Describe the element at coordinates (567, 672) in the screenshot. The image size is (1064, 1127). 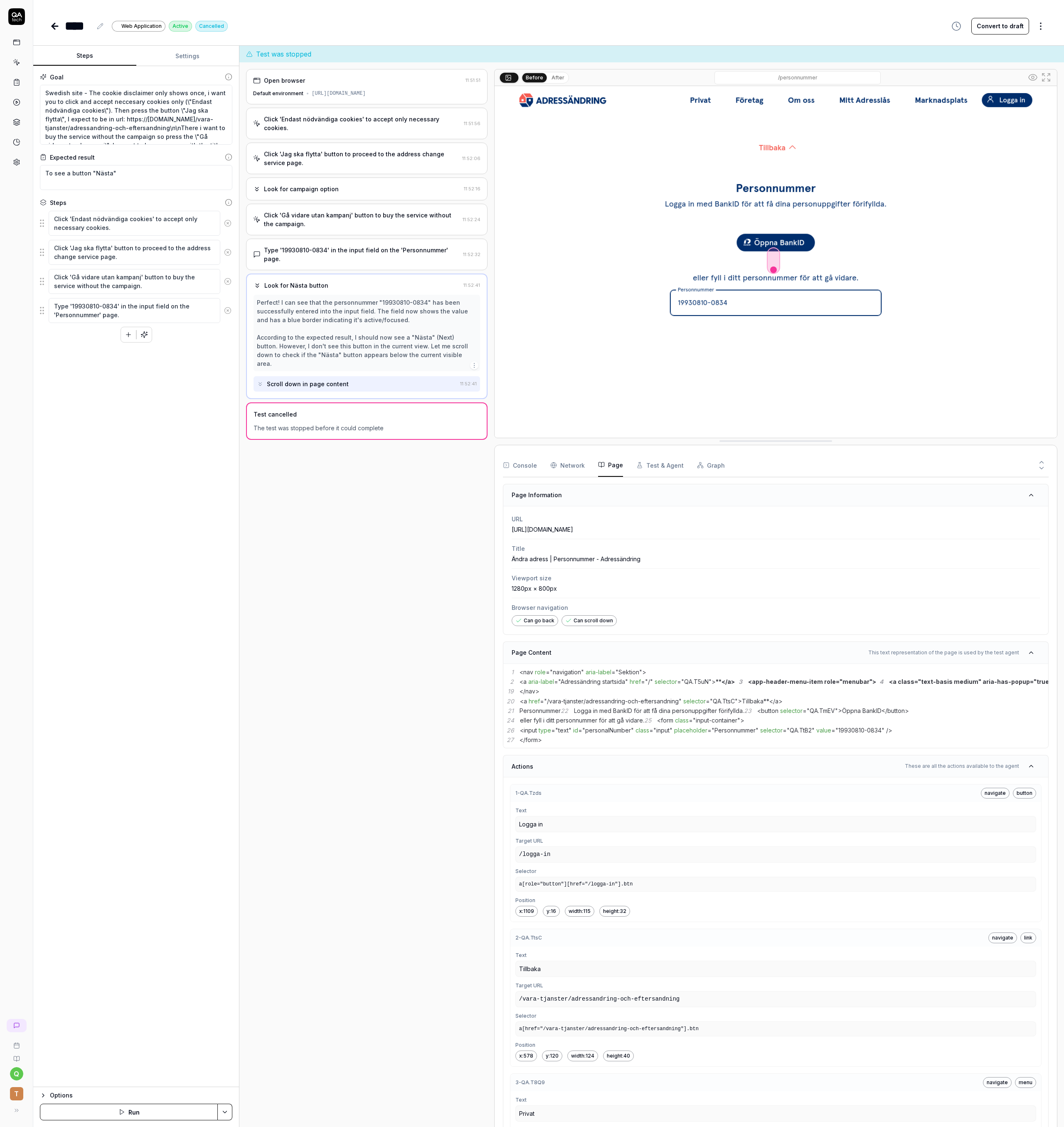
I see `span: navigation` at that location.